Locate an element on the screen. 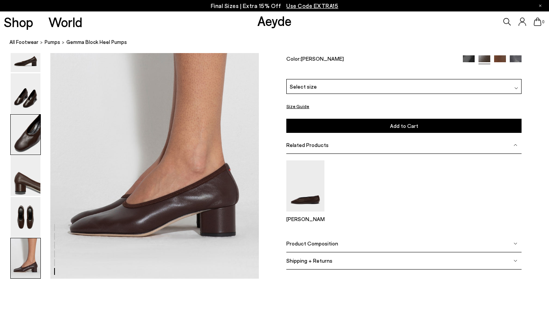 This screenshot has height=310, width=549. a: All Footwear is located at coordinates (24, 42).